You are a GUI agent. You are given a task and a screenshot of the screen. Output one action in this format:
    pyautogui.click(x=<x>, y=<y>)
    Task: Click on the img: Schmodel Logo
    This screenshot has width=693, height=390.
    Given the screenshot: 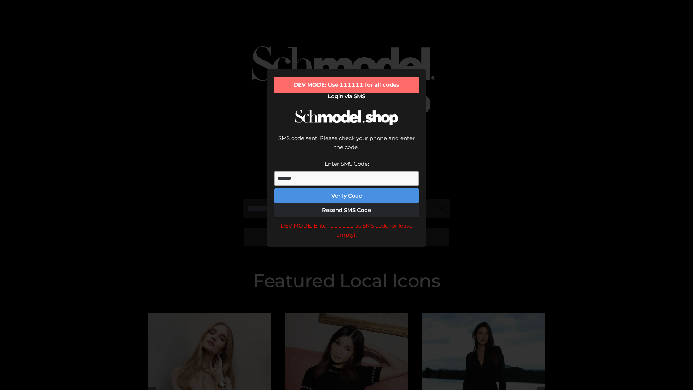 What is the action you would take?
    pyautogui.click(x=347, y=117)
    